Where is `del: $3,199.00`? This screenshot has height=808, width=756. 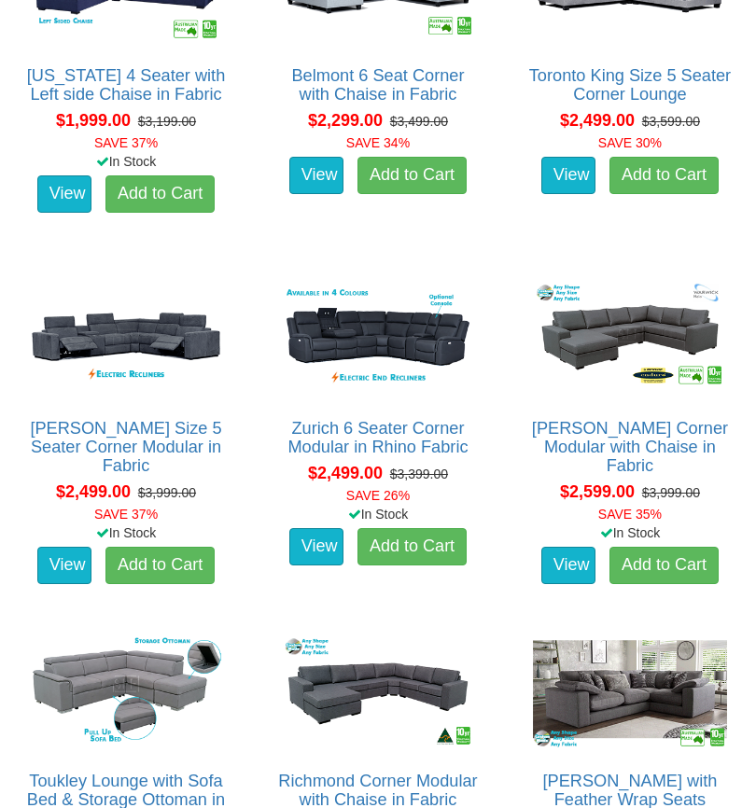 del: $3,199.00 is located at coordinates (167, 121).